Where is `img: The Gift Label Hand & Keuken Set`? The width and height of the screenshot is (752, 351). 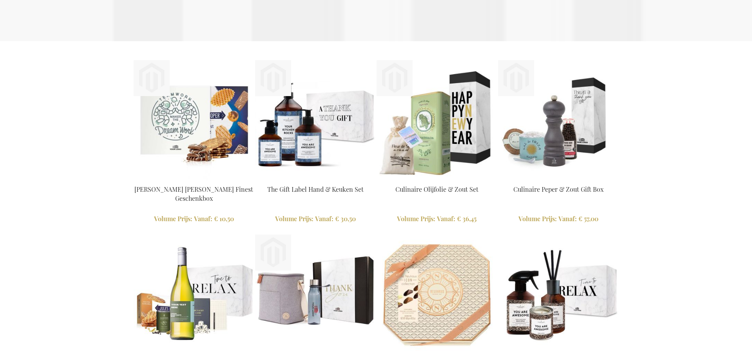
img: The Gift Label Hand & Keuken Set is located at coordinates (273, 78).